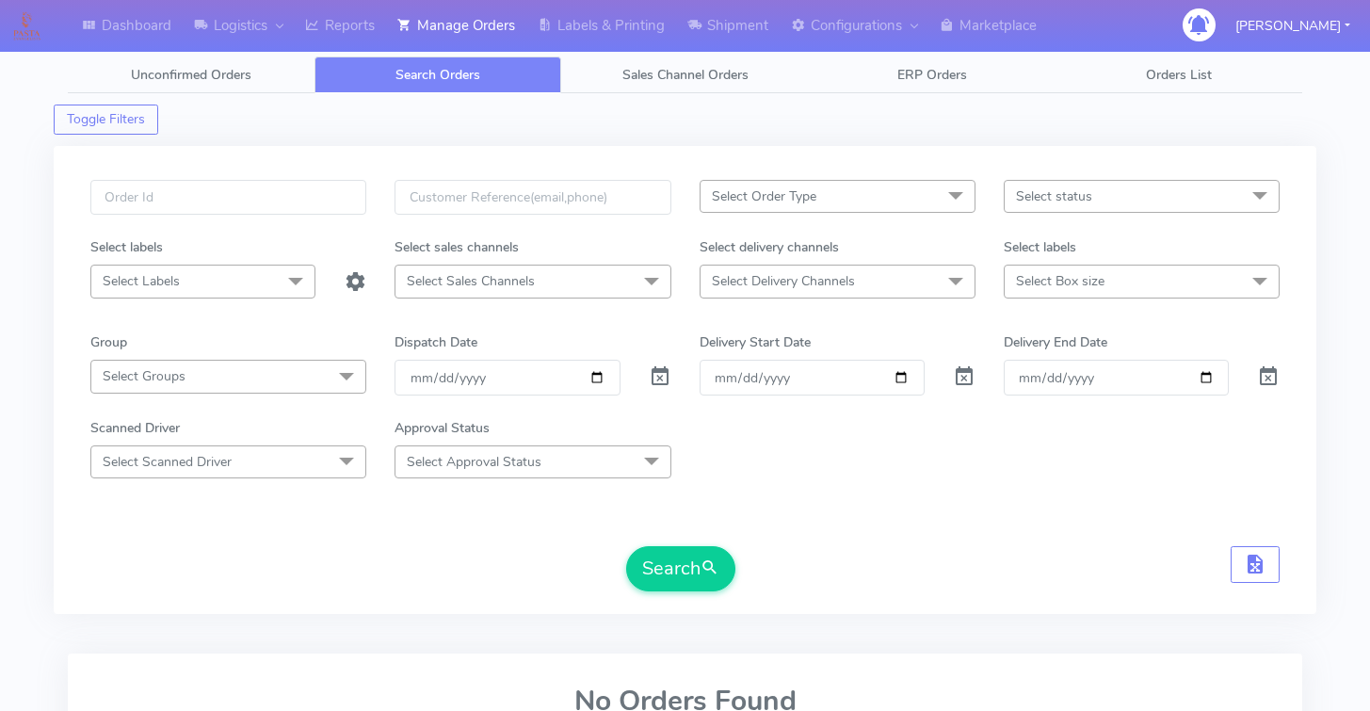 The height and width of the screenshot is (711, 1370). I want to click on label: Select delivery channels, so click(769, 247).